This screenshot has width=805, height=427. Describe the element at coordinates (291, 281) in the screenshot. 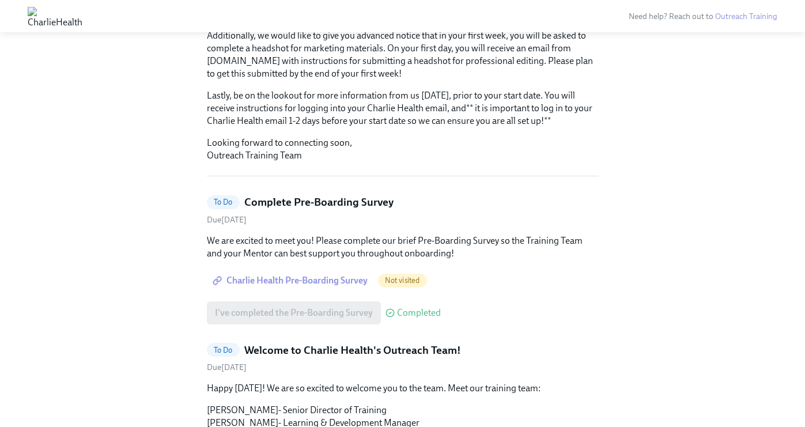

I see `a: Charlie Health Pre-Boarding Survey` at that location.